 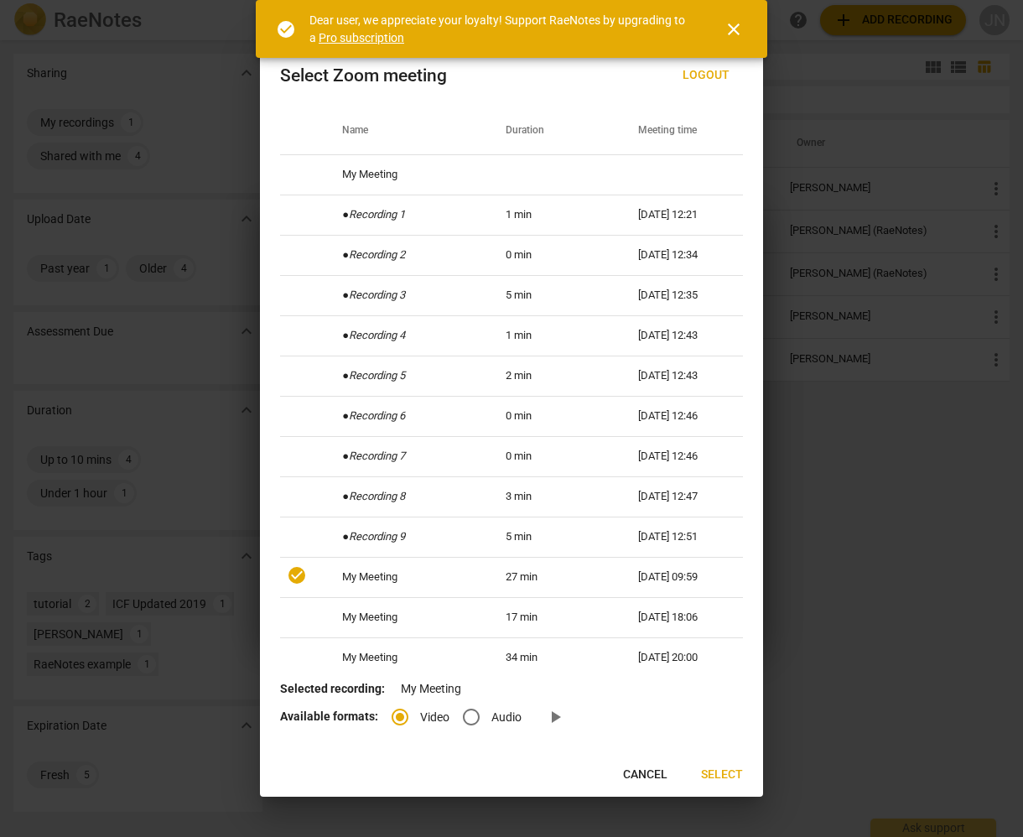 What do you see at coordinates (362, 38) in the screenshot?
I see `a: Pro subscription` at bounding box center [362, 38].